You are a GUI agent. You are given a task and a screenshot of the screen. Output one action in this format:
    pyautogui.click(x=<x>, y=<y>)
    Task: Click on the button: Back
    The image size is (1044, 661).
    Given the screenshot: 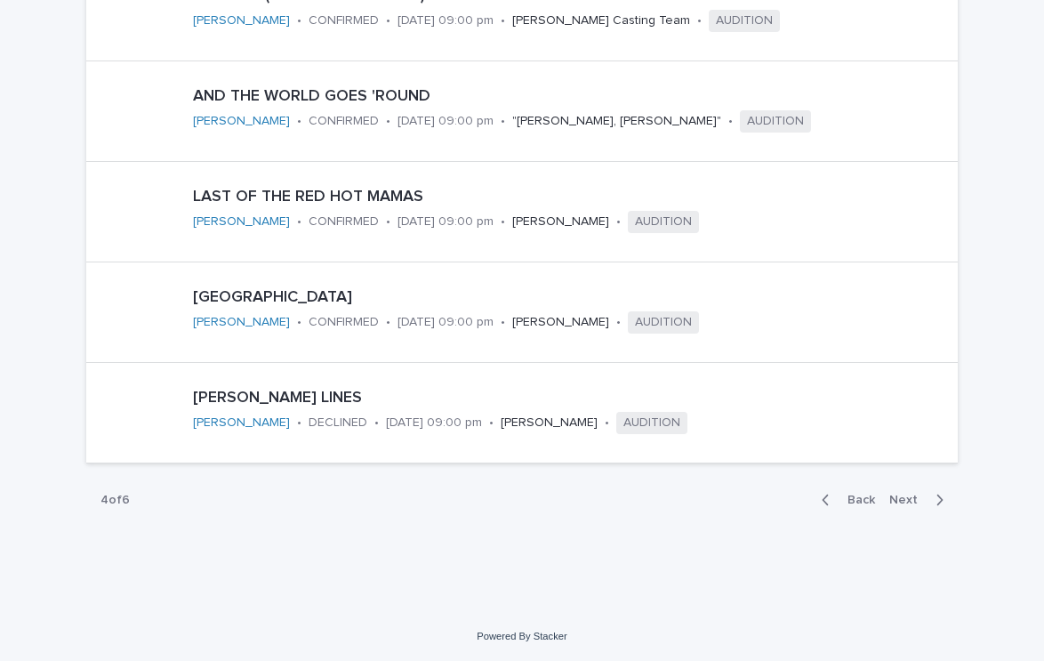 What is the action you would take?
    pyautogui.click(x=845, y=500)
    